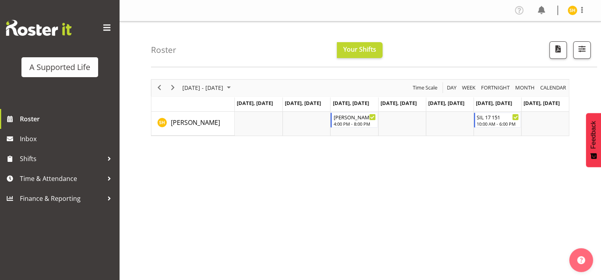 This screenshot has height=280, width=601. What do you see at coordinates (359, 50) in the screenshot?
I see `button: Your Shifts` at bounding box center [359, 50].